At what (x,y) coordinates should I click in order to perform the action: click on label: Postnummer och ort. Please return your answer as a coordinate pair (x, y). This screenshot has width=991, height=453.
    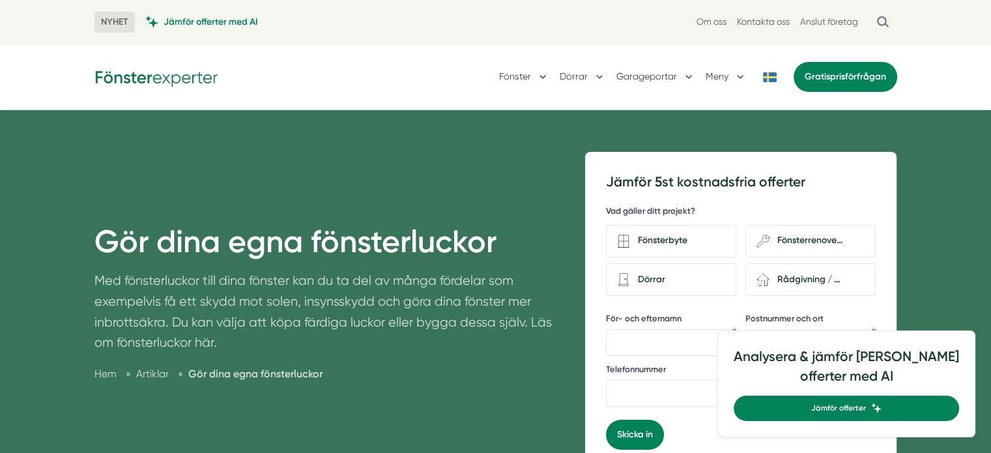
    Looking at the image, I should click on (810, 320).